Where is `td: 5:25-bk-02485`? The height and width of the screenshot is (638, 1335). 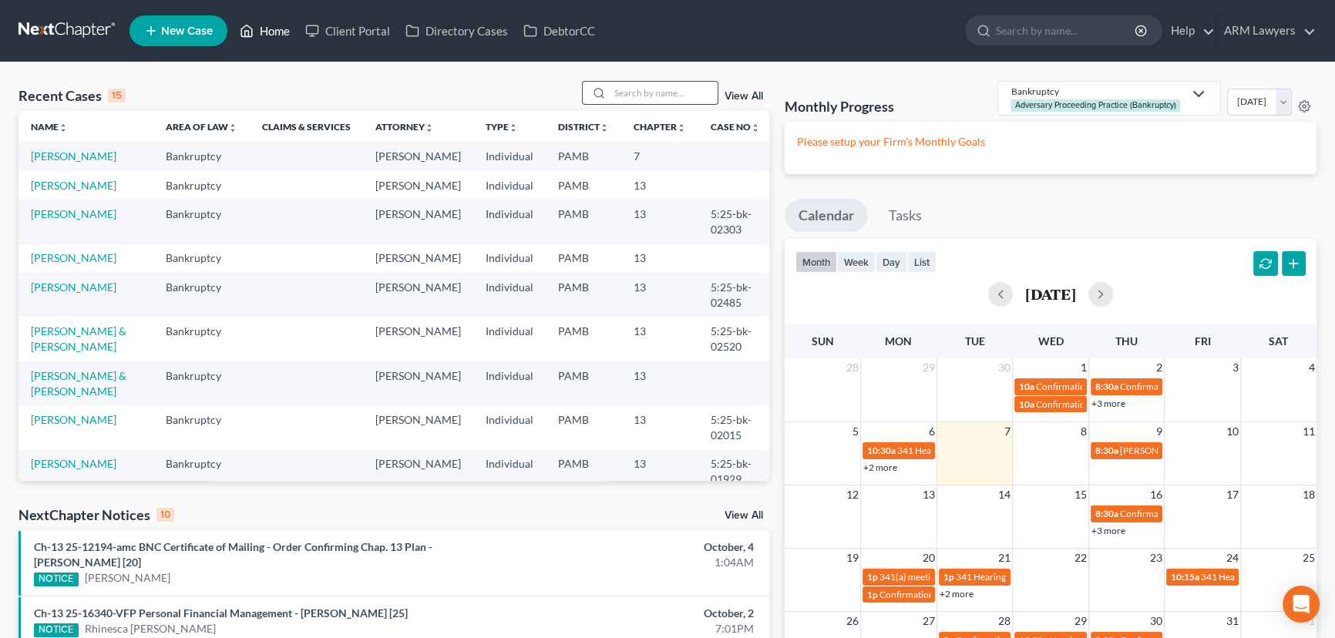 td: 5:25-bk-02485 is located at coordinates (735, 294).